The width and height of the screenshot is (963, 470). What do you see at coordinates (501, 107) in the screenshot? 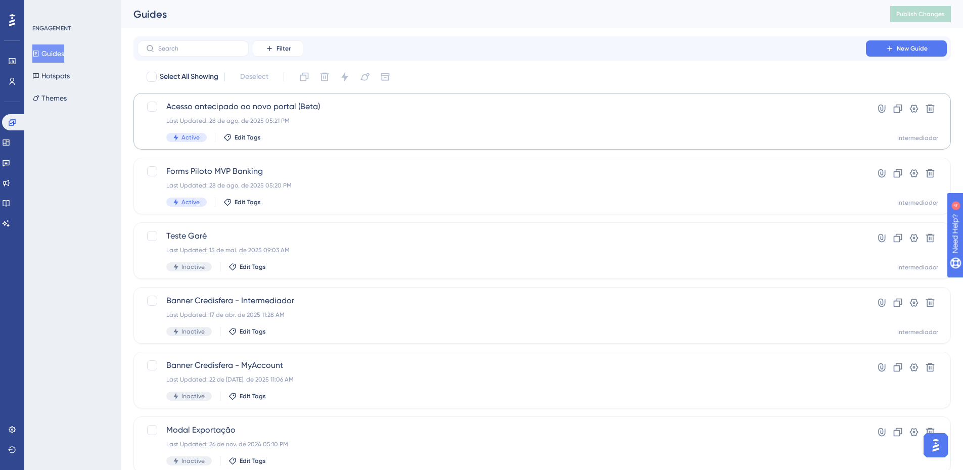
I see `span: Acesso antecipado ao novo portal (Beta)` at bounding box center [501, 107].